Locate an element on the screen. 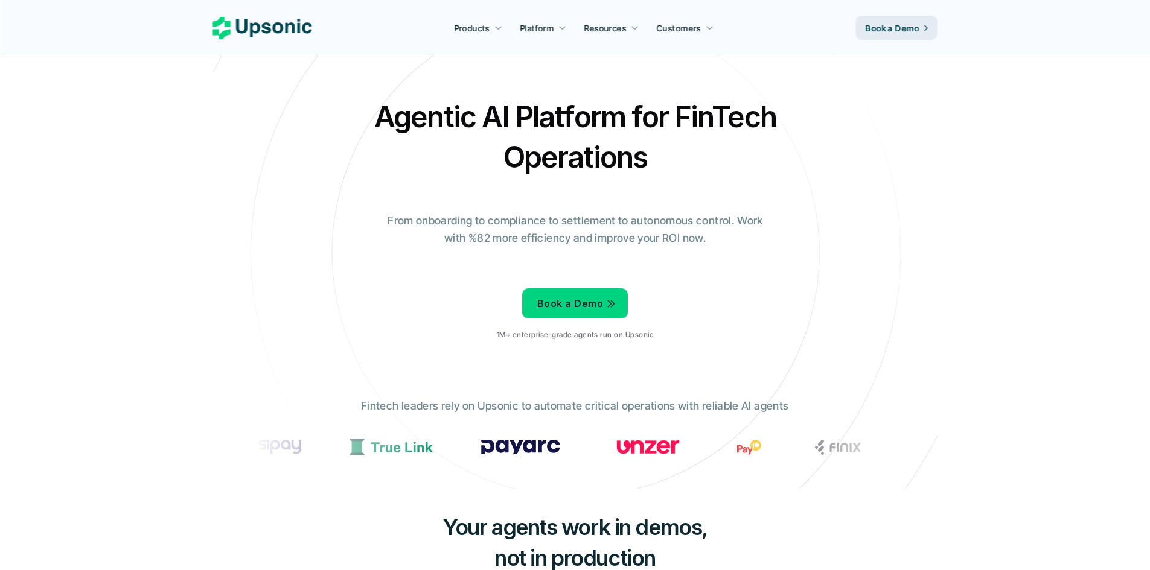  p: Fintech leaders rely on Upsonic to automate critical operations with reliable AI agents is located at coordinates (574, 406).